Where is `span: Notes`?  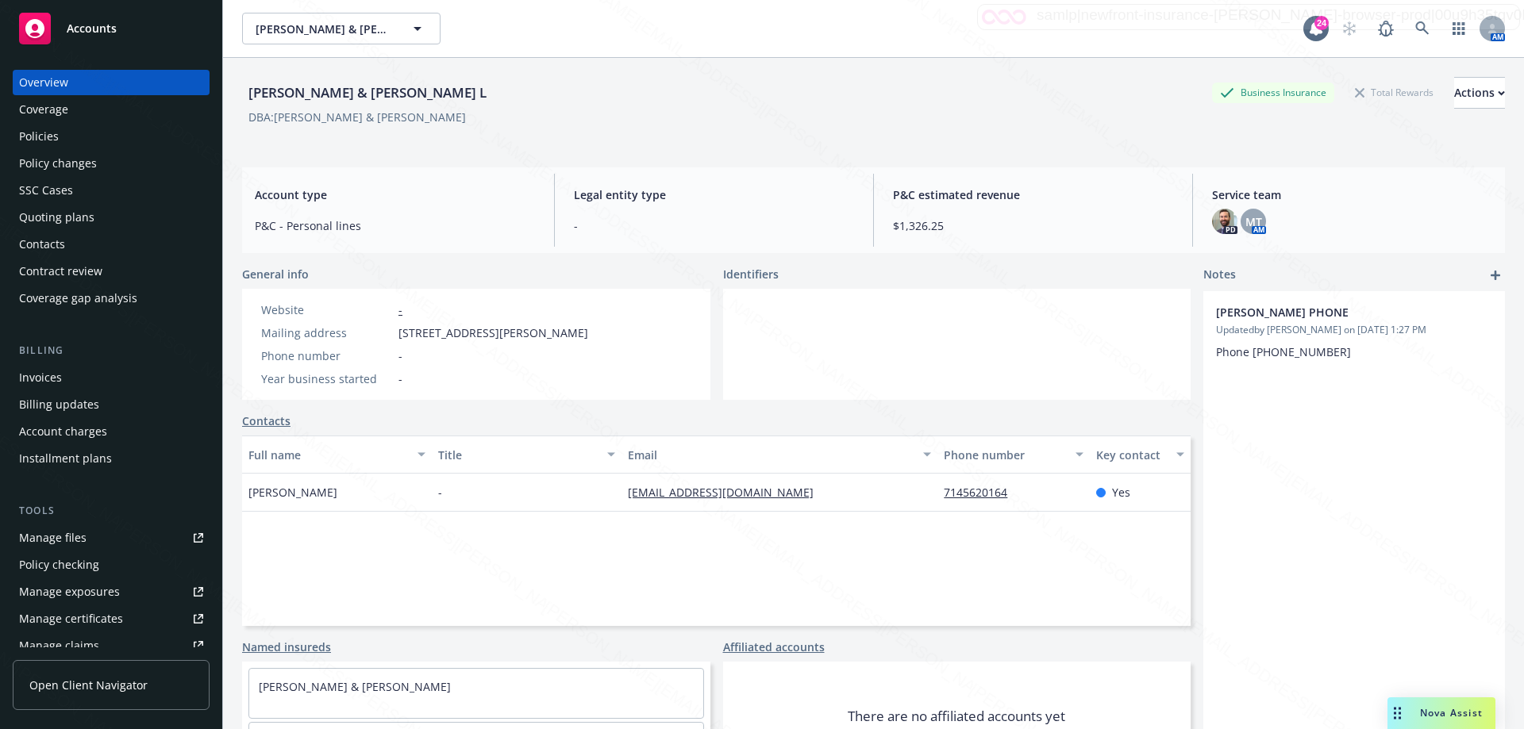
span: Notes is located at coordinates (1219, 275).